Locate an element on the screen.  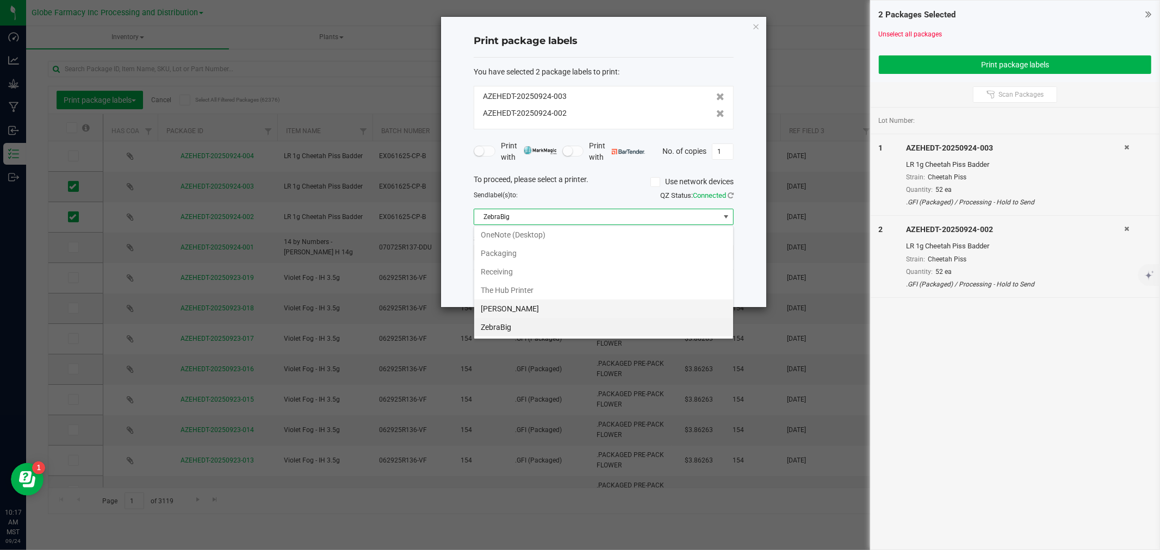
span: No. of copies is located at coordinates (684, 151).